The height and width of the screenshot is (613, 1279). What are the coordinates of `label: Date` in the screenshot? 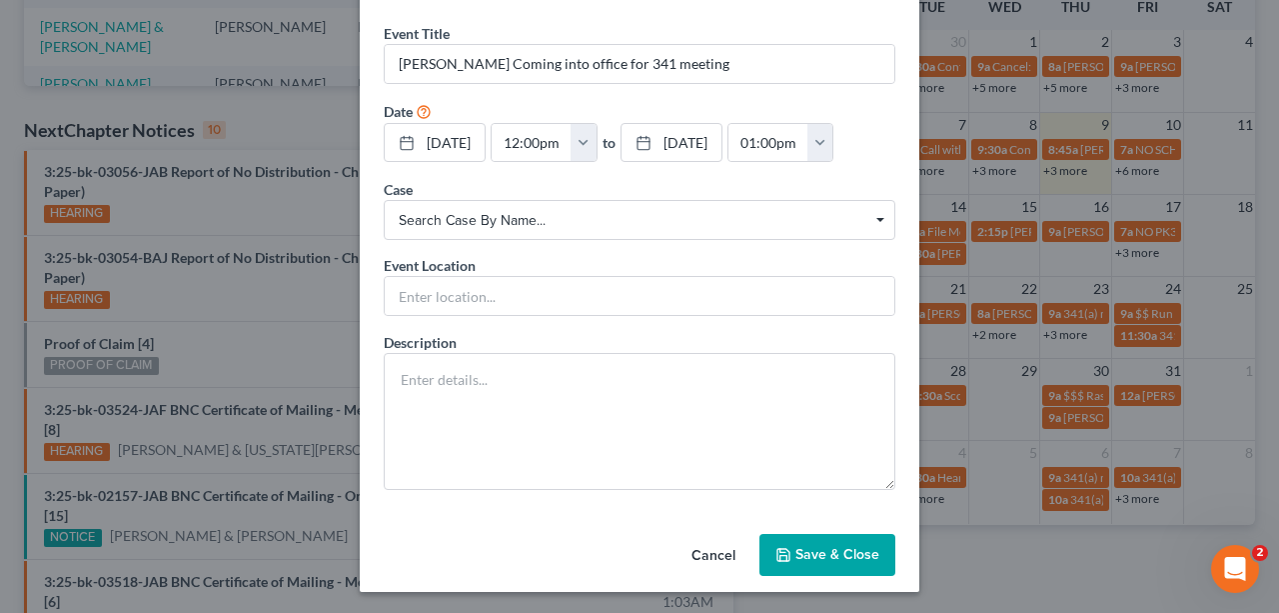 It's located at (398, 111).